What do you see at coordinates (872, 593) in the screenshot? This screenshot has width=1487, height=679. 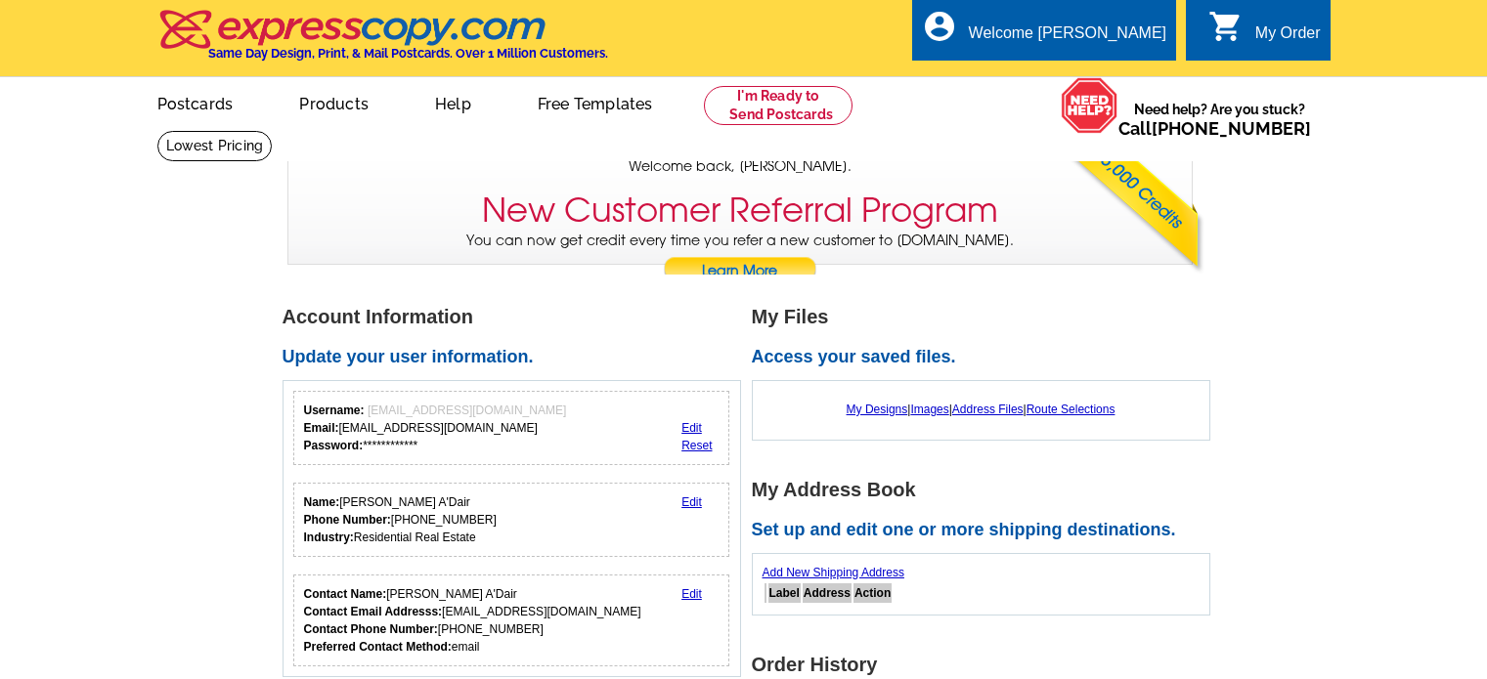 I see `th: Action` at bounding box center [872, 593].